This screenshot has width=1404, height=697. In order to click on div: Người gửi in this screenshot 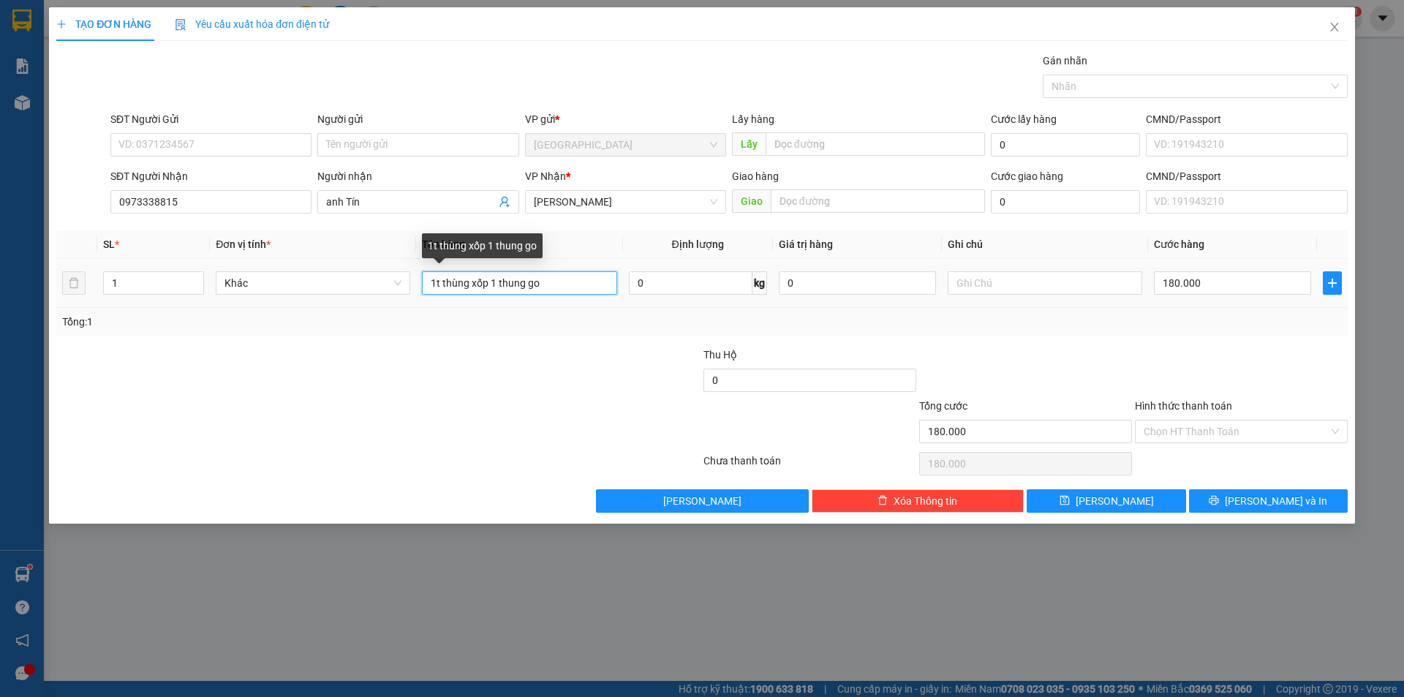, I will do `click(417, 119)`.